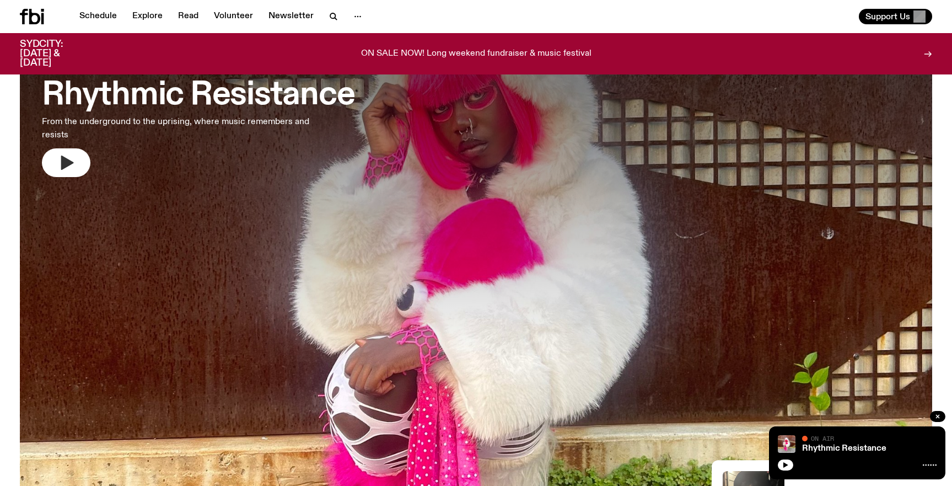  What do you see at coordinates (98, 17) in the screenshot?
I see `a: Schedule` at bounding box center [98, 17].